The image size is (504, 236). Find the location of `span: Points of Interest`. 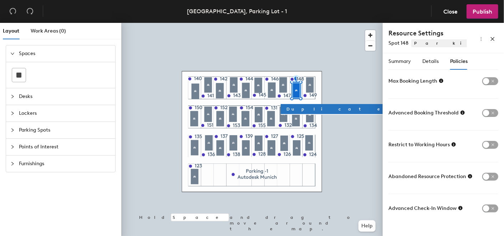

span: Points of Interest is located at coordinates (65, 147).